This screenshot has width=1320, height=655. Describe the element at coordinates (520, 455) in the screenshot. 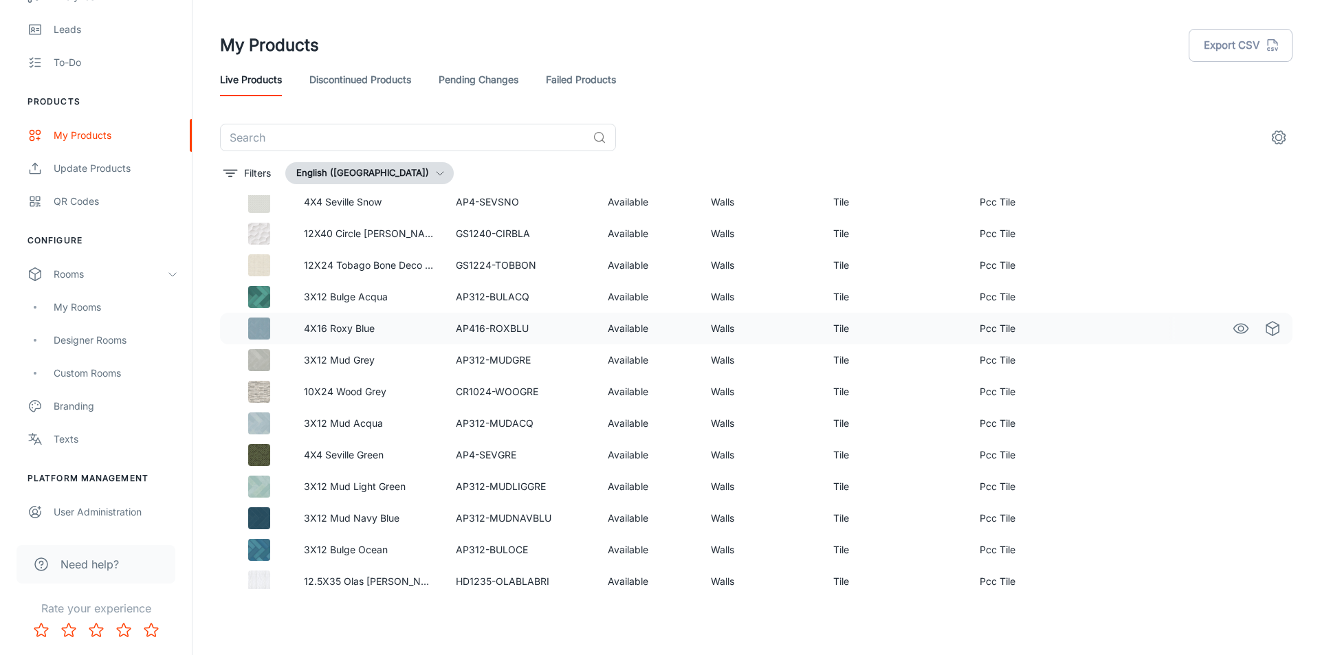

I see `td: AP4-SEVGRE` at that location.